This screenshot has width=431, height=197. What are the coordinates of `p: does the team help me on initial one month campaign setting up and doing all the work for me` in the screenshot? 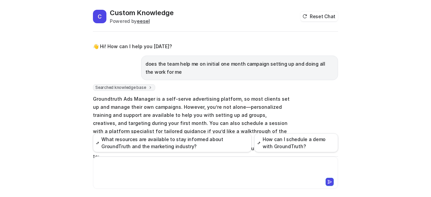 It's located at (240, 68).